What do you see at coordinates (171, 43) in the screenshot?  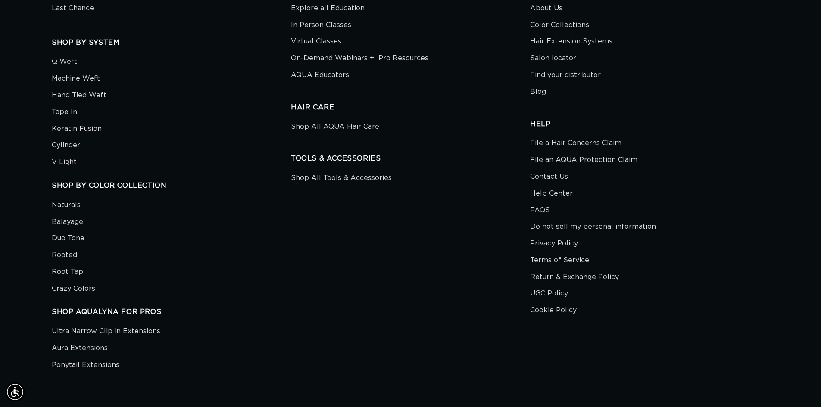 I see `h2: SHOP BY SYSTEM` at bounding box center [171, 43].